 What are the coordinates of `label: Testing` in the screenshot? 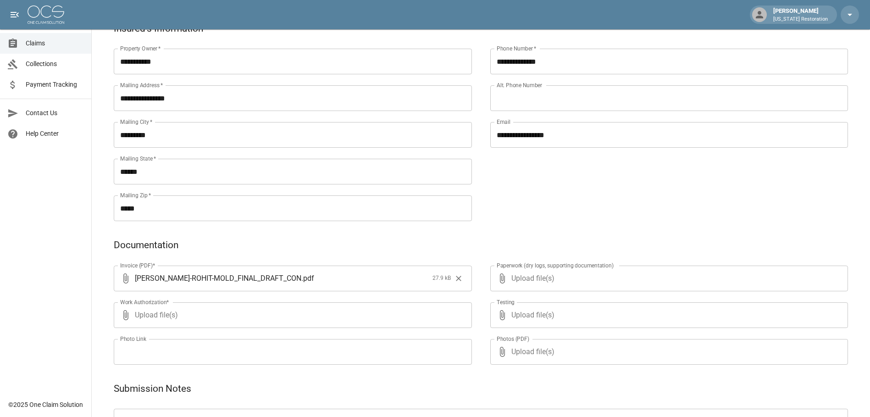 It's located at (505, 302).